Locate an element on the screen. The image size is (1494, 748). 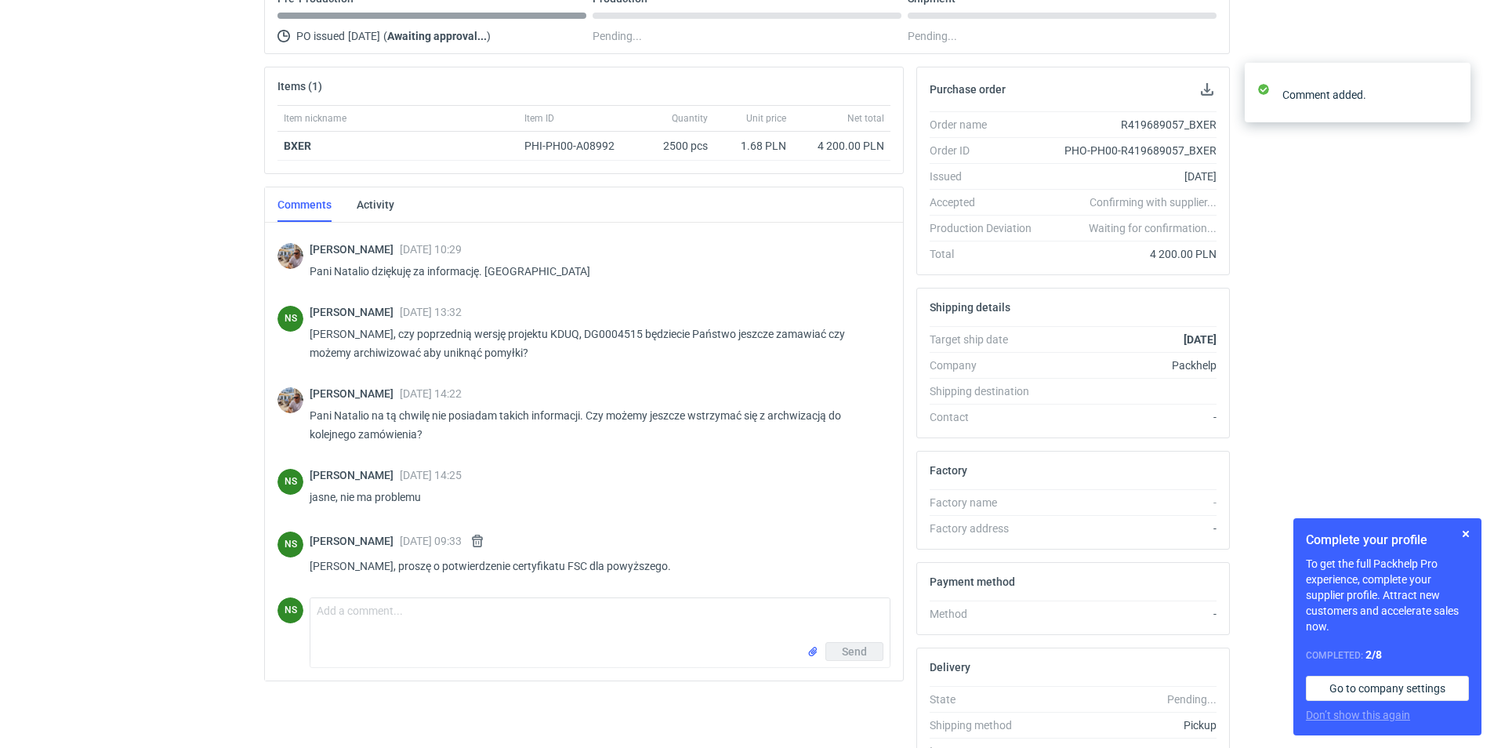
span: Item nickname is located at coordinates (315, 118).